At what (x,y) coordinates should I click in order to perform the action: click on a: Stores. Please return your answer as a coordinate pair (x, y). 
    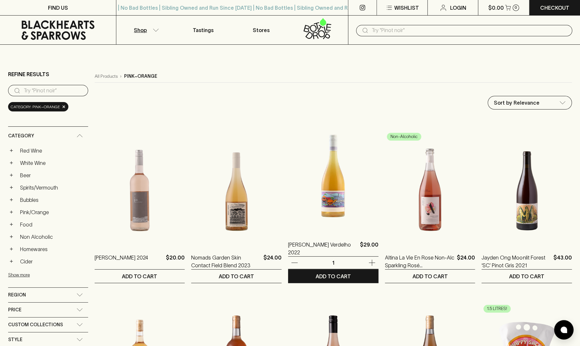
    Looking at the image, I should click on (261, 30).